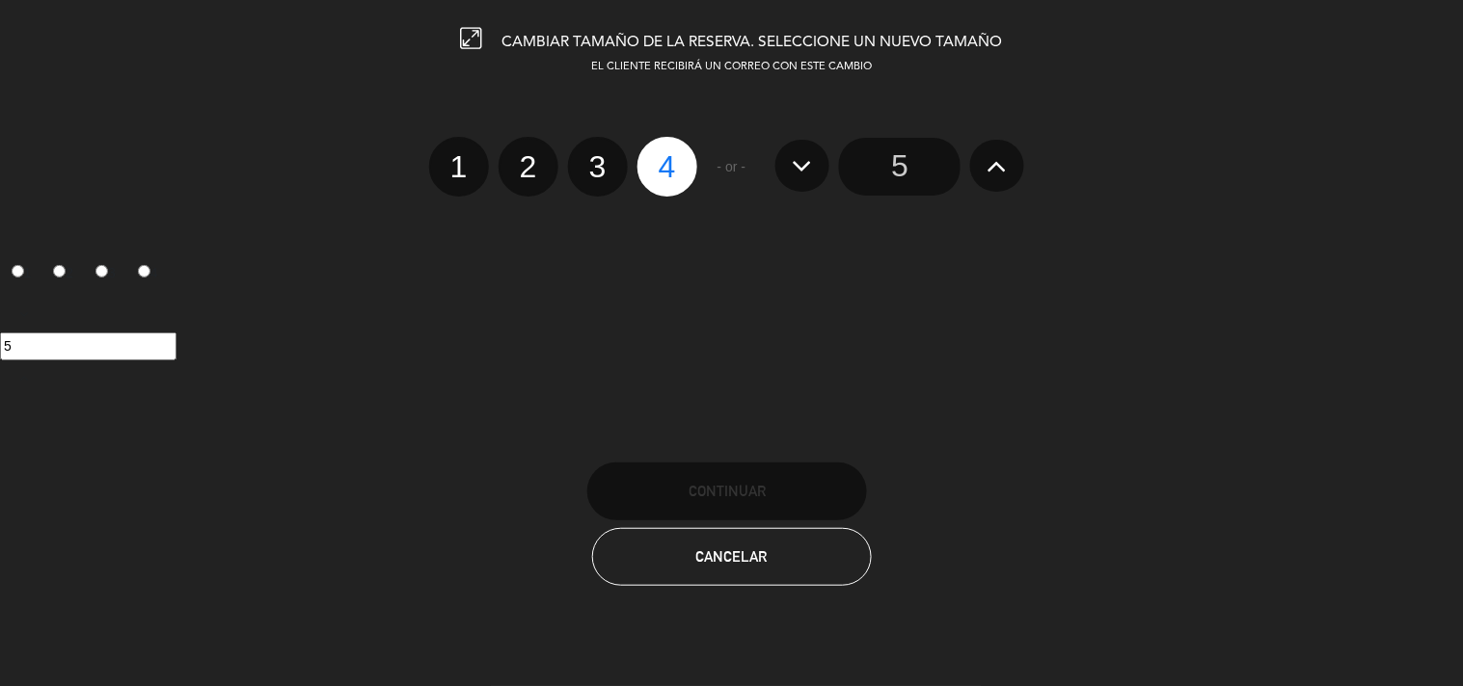 The width and height of the screenshot is (1463, 686). Describe the element at coordinates (59, 271) in the screenshot. I see `input: 2` at that location.